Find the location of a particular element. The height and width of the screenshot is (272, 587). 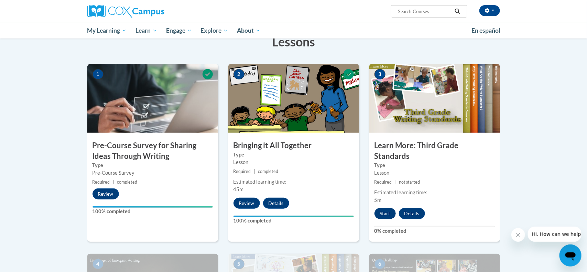

span: 45m is located at coordinates (239, 189).